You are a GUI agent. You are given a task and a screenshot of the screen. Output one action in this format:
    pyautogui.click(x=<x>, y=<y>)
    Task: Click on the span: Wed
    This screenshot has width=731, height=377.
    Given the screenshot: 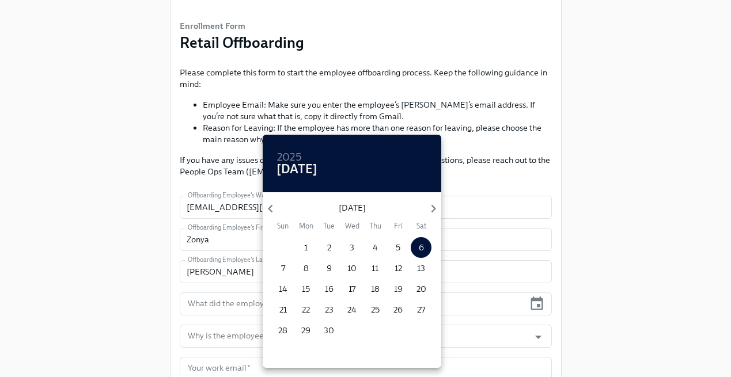 What is the action you would take?
    pyautogui.click(x=352, y=226)
    